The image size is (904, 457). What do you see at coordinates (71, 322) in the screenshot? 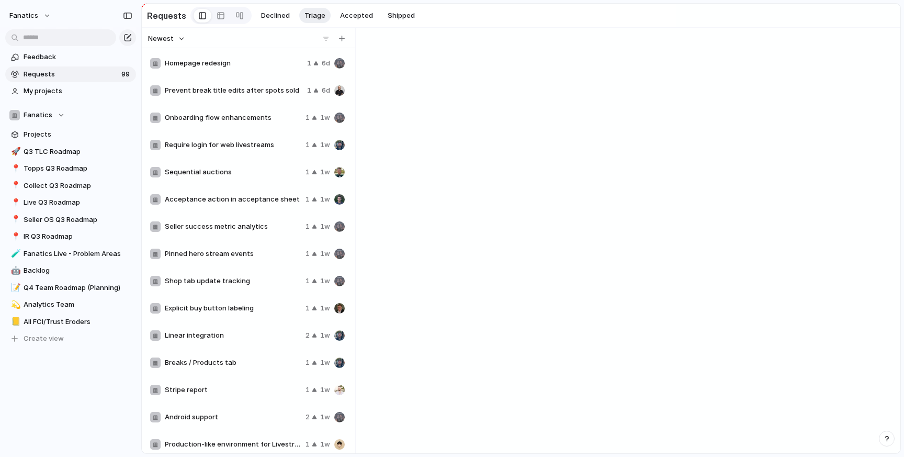
I see `div: 📒All FCI/Trust Eroders` at bounding box center [71, 322].